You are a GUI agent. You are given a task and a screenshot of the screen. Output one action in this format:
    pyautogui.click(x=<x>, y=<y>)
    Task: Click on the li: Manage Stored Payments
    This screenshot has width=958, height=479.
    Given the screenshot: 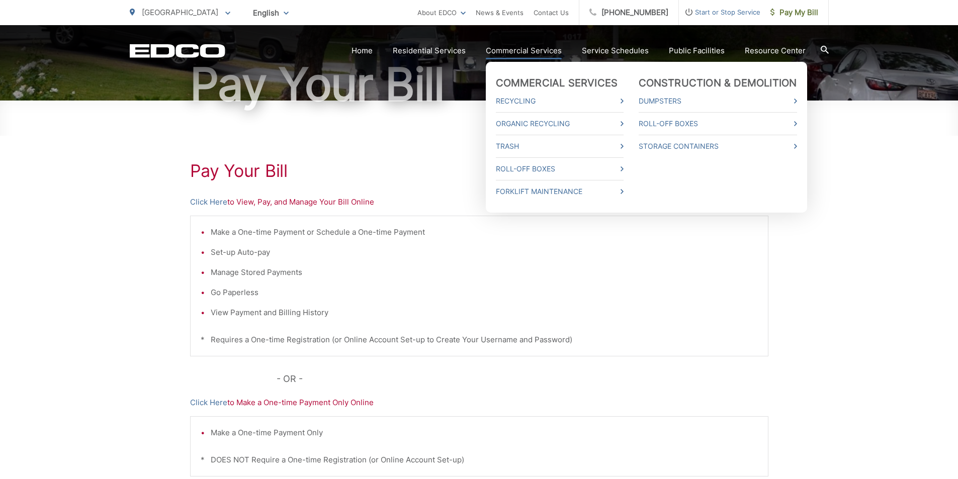 What is the action you would take?
    pyautogui.click(x=484, y=273)
    